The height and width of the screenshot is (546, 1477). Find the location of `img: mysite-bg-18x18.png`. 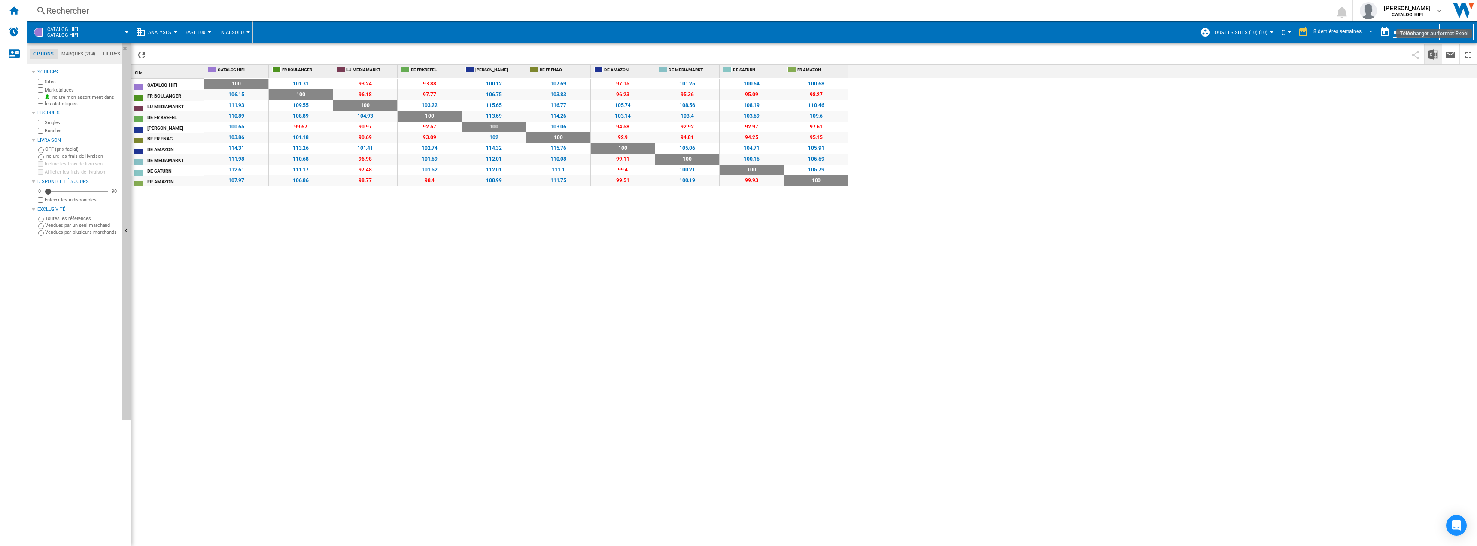

img: mysite-bg-18x18.png is located at coordinates (47, 97).